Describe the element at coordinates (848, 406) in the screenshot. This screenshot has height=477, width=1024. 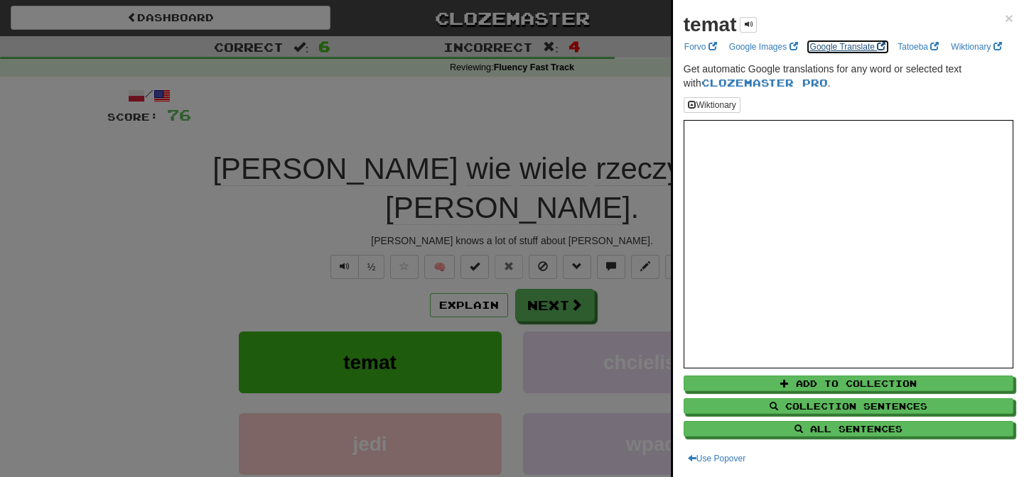
I see `button: Collection Sentences` at that location.